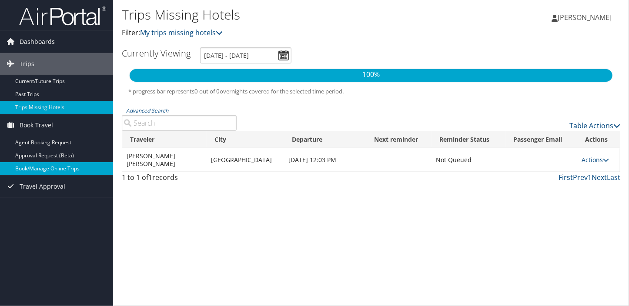 Image resolution: width=629 pixels, height=306 pixels. I want to click on span: Travel Approval, so click(42, 187).